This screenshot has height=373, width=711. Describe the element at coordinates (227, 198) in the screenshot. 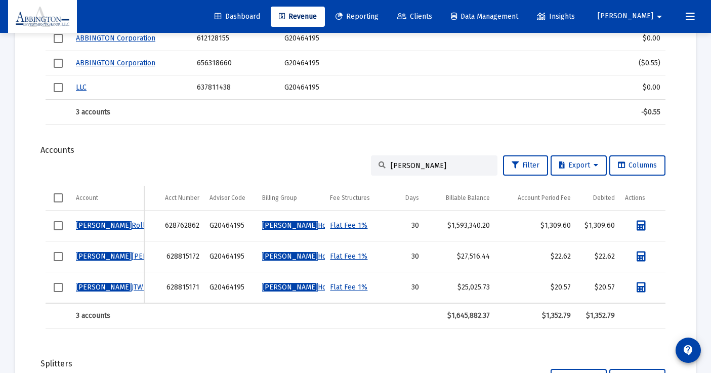

I see `div: Advisor Code` at that location.